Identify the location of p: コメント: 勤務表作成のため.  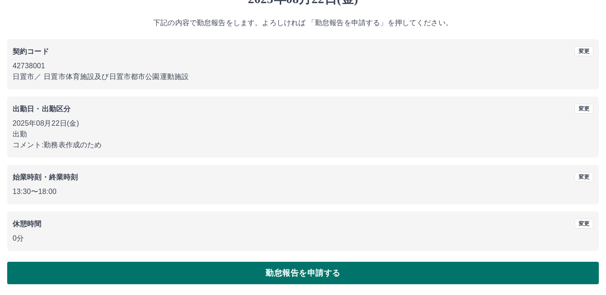
(303, 145).